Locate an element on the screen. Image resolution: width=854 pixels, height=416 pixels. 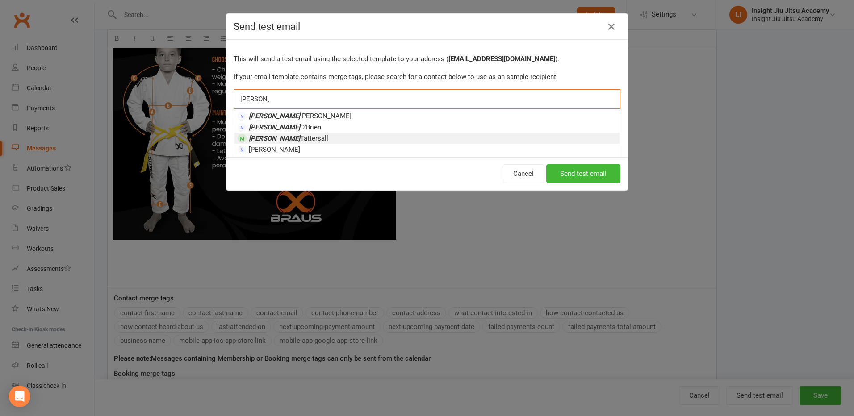
p: If your email template contains merge tags, please search for a contact below to use as an sample... is located at coordinates (427, 77).